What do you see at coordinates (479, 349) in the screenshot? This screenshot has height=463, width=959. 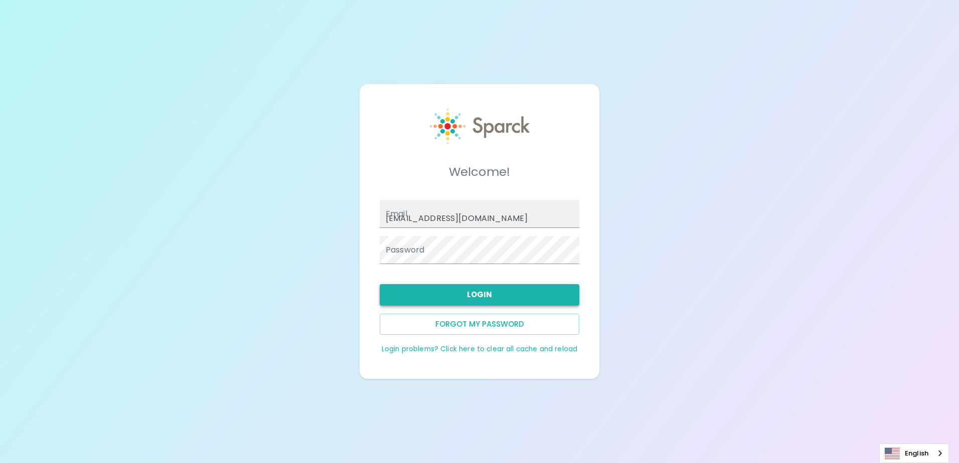 I see `a: Login problems? Click here to clear all cache and reload` at bounding box center [479, 349].